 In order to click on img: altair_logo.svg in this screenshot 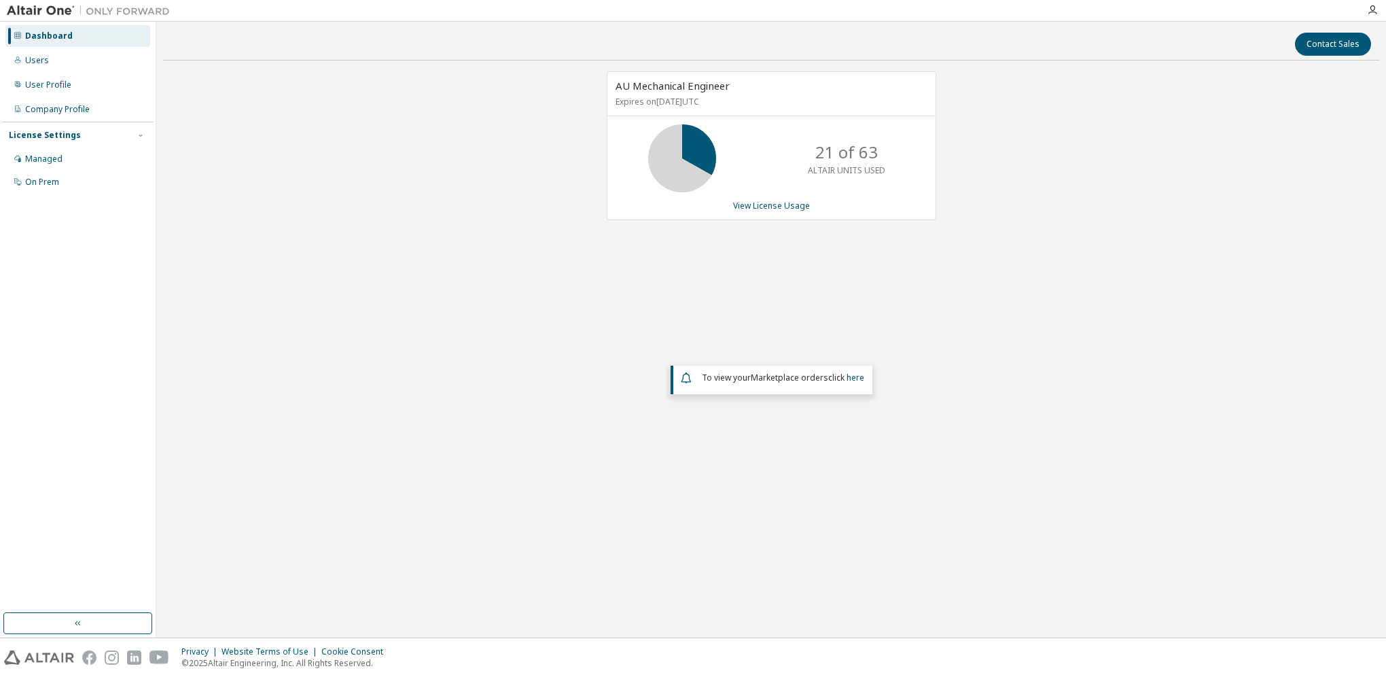, I will do `click(39, 657)`.